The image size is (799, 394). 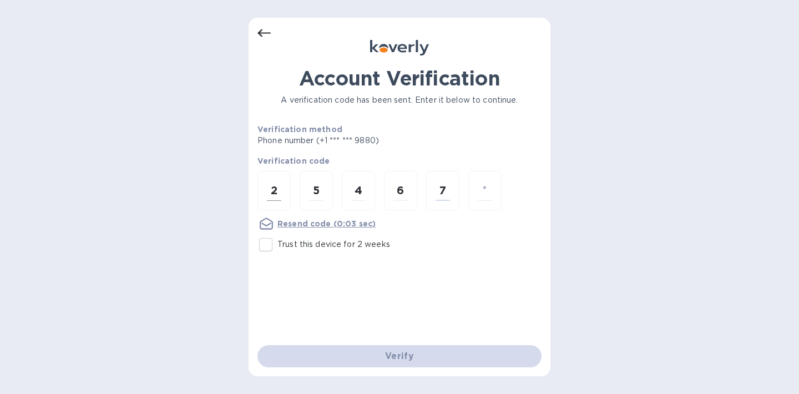 What do you see at coordinates (400, 78) in the screenshot?
I see `h1: Account Verification` at bounding box center [400, 78].